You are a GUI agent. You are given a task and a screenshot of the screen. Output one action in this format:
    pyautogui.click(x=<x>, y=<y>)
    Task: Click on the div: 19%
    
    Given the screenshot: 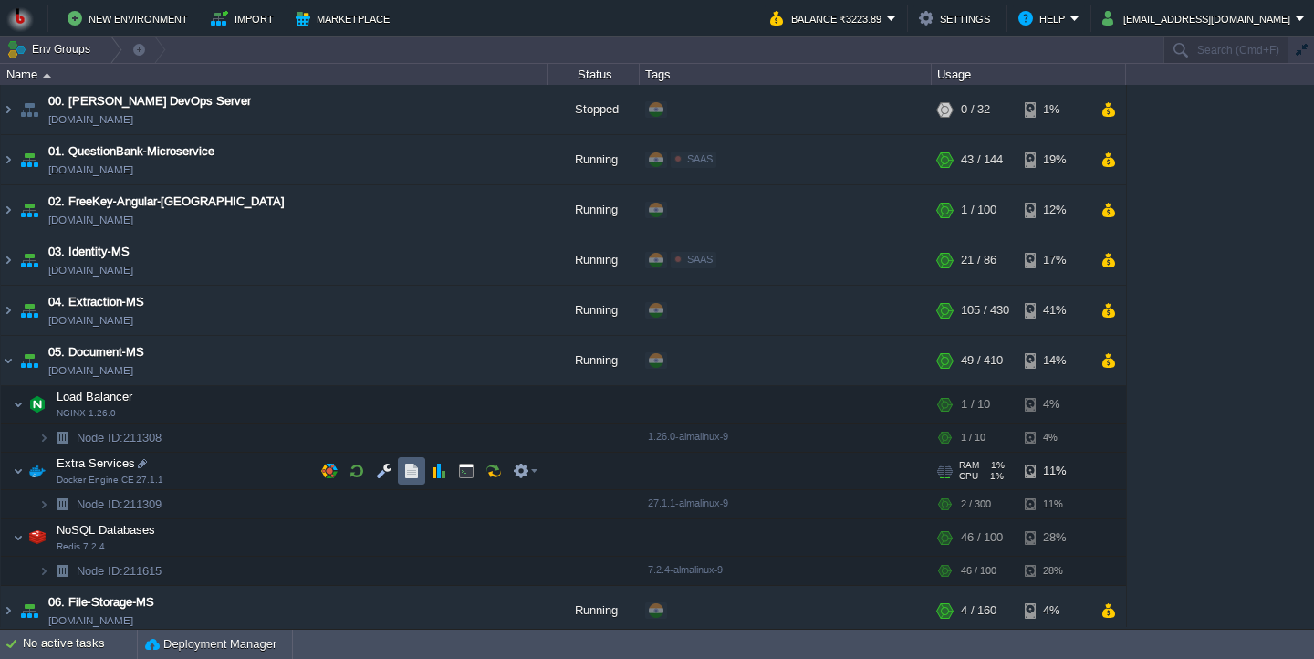 What is the action you would take?
    pyautogui.click(x=1054, y=160)
    